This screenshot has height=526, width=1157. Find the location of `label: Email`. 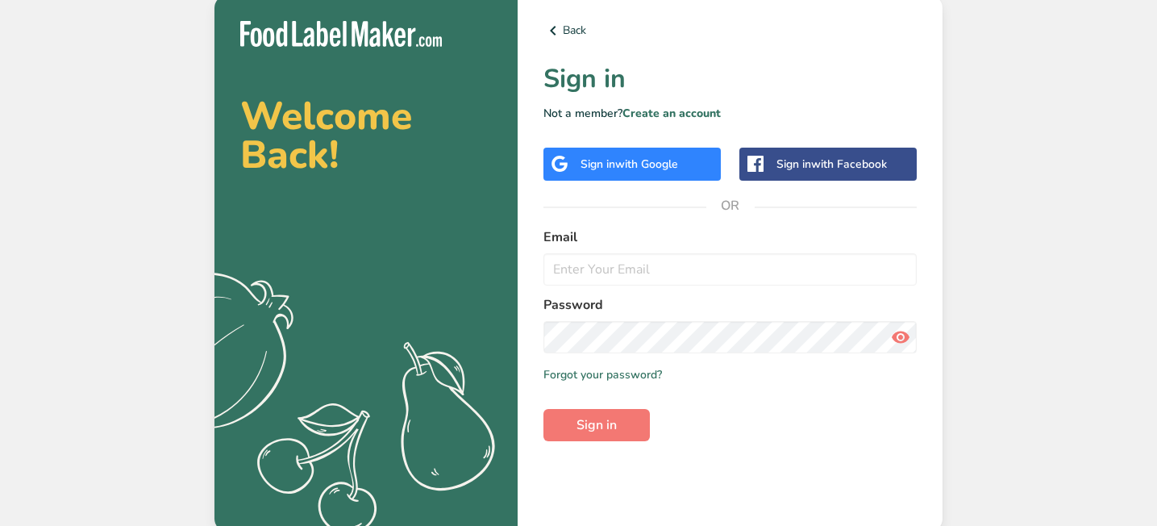

label: Email is located at coordinates (730, 237).